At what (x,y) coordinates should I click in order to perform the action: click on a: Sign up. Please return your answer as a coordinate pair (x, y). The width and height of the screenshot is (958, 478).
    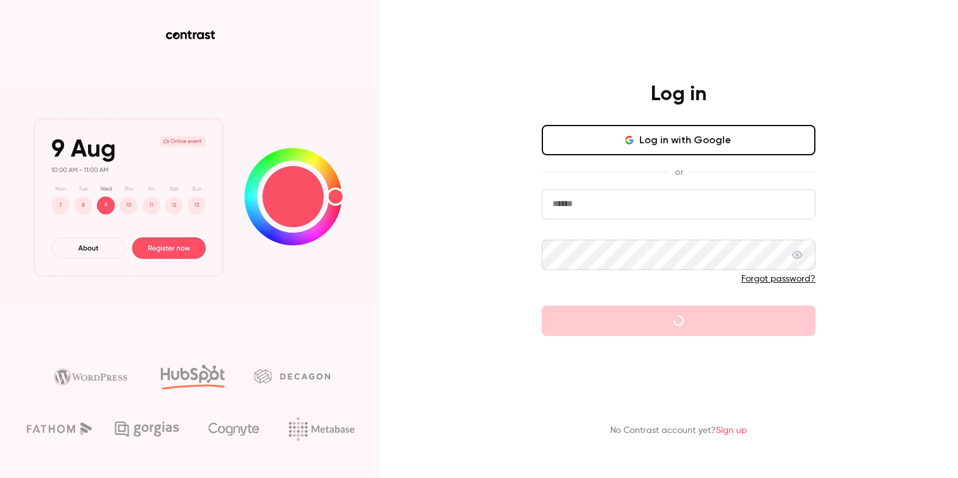
    Looking at the image, I should click on (731, 430).